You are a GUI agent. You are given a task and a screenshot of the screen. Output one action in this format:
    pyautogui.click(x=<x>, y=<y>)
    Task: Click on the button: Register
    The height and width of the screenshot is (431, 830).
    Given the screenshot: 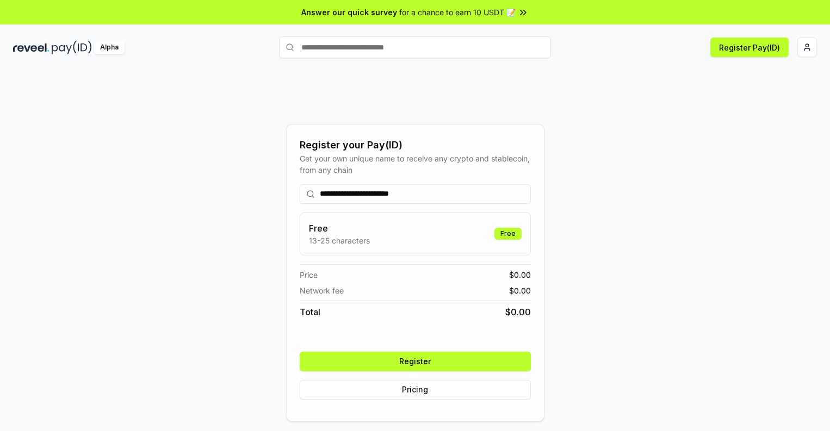 What is the action you would take?
    pyautogui.click(x=415, y=362)
    